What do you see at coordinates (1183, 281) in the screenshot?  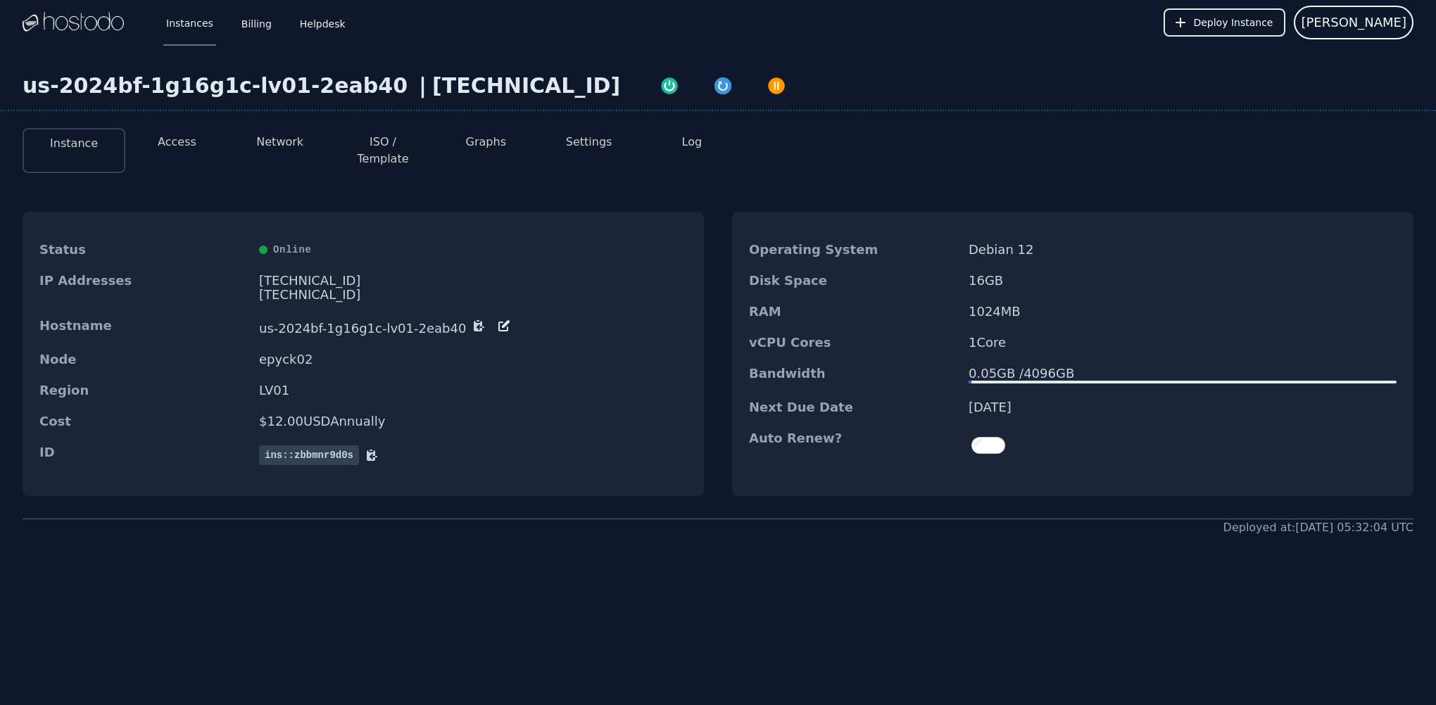 I see `dd: 16 GB` at bounding box center [1183, 281].